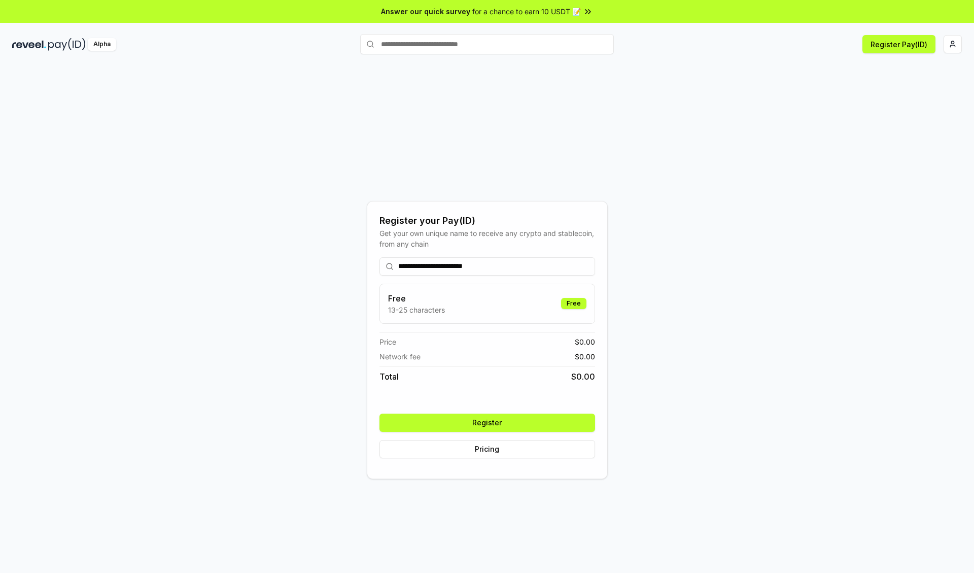 Image resolution: width=974 pixels, height=573 pixels. Describe the element at coordinates (574, 303) in the screenshot. I see `div: Free` at that location.